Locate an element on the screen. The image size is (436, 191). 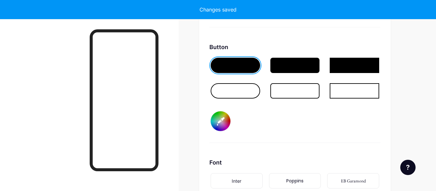
div: Inter is located at coordinates (237, 181).